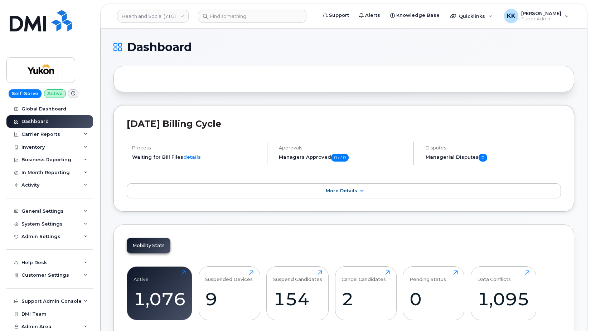  What do you see at coordinates (364, 276) in the screenshot?
I see `div: Cancel Candidates` at bounding box center [364, 276].